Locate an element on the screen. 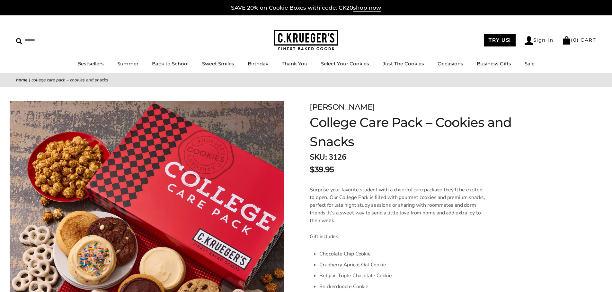 This screenshot has height=292, width=612. a: Home is located at coordinates (22, 80).